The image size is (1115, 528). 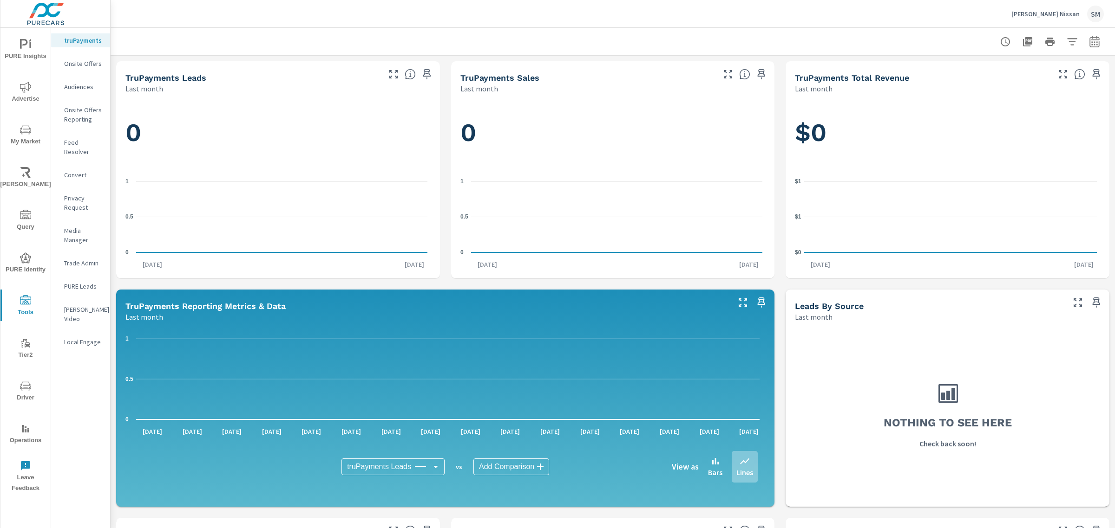 I want to click on h3: Nothing to see here, so click(x=947, y=423).